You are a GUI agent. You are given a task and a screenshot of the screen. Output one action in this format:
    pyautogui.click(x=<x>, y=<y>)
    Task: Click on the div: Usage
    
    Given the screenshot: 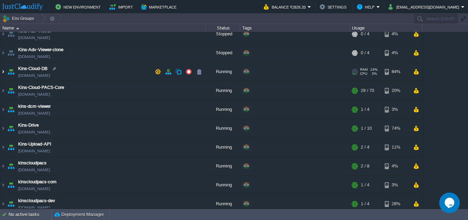 What is the action you would take?
    pyautogui.click(x=386, y=28)
    